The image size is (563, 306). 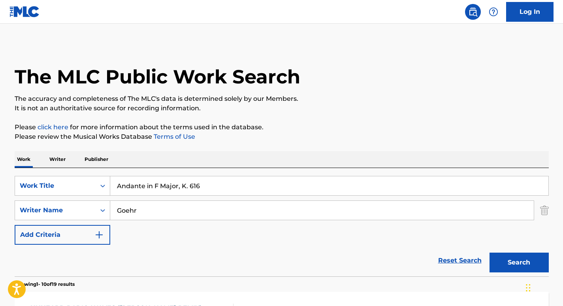 I want to click on div: Chat Widget, so click(x=543, y=287).